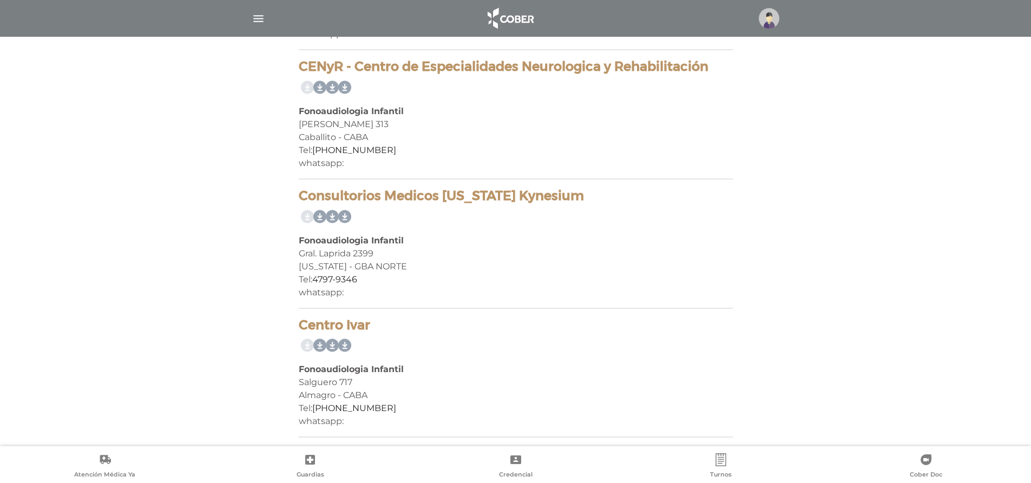 The width and height of the screenshot is (1031, 483). What do you see at coordinates (926, 476) in the screenshot?
I see `span: Cober Doc` at bounding box center [926, 476].